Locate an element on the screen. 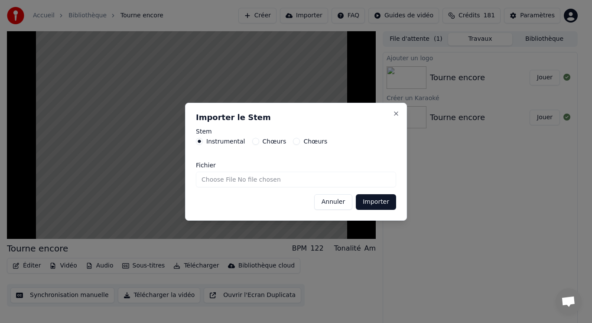 The height and width of the screenshot is (323, 592). label: Stem is located at coordinates (296, 131).